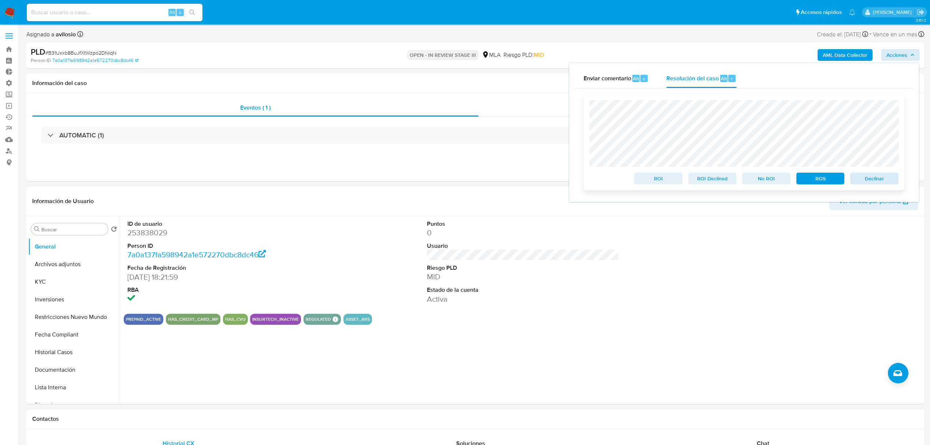  What do you see at coordinates (223, 224) in the screenshot?
I see `dt: ID de usuario` at bounding box center [223, 224].